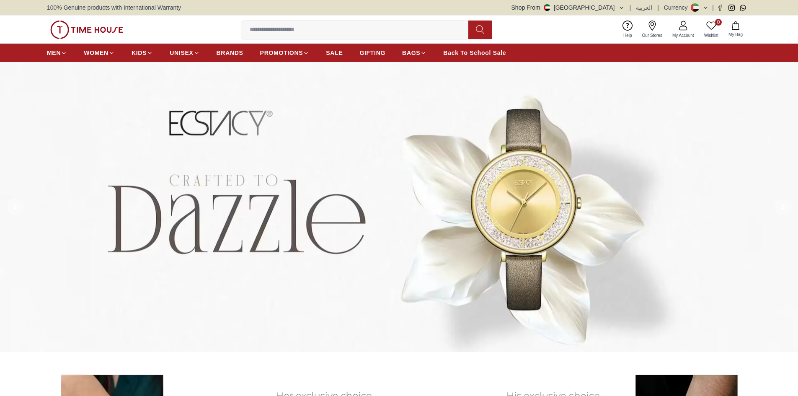  What do you see at coordinates (652, 29) in the screenshot?
I see `a: Our Stores` at bounding box center [652, 29].